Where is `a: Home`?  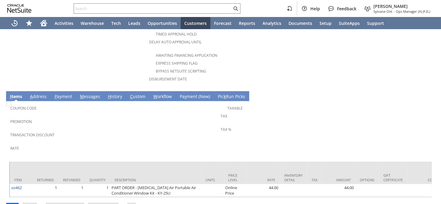
a: Home is located at coordinates (44, 23).